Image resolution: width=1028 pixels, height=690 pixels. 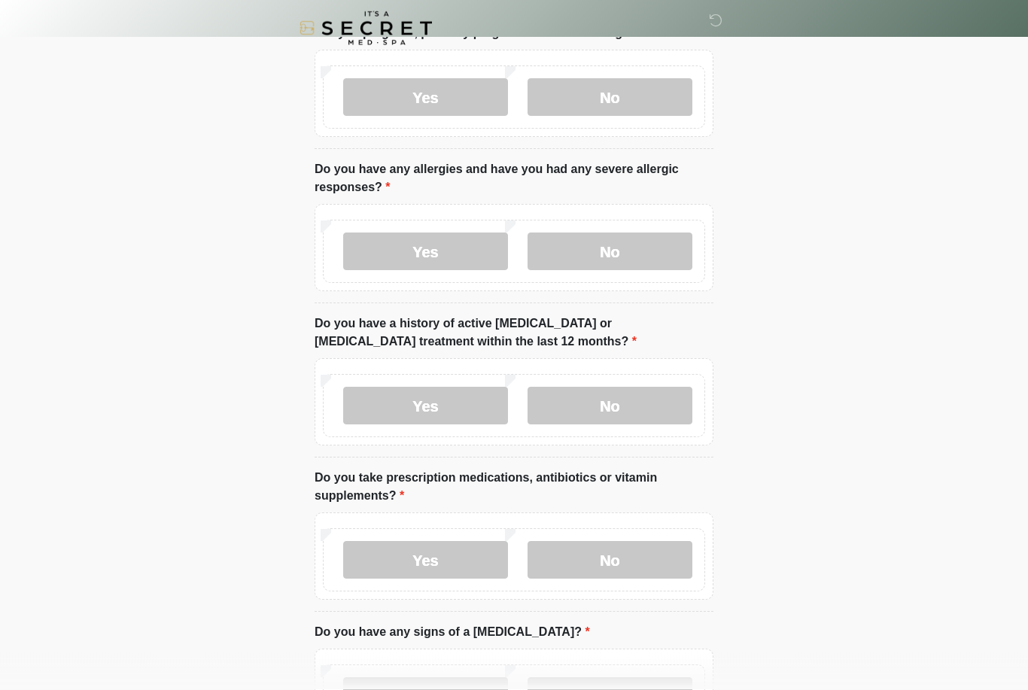 What do you see at coordinates (514, 488) in the screenshot?
I see `label: Do you take prescription medications, antibiotics or vitamin supplements?` at bounding box center [514, 488].